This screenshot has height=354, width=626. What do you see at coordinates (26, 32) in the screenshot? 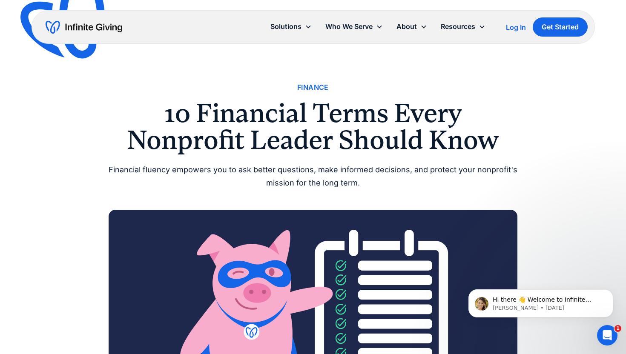
I see `img: Profile image for Kasey` at bounding box center [26, 32].